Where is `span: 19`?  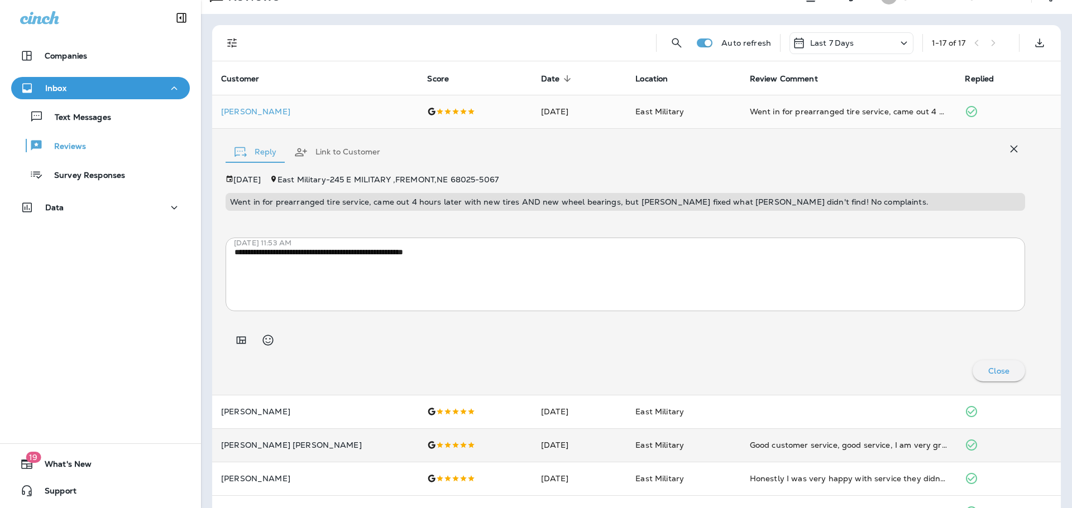 span: 19 is located at coordinates (33, 458).